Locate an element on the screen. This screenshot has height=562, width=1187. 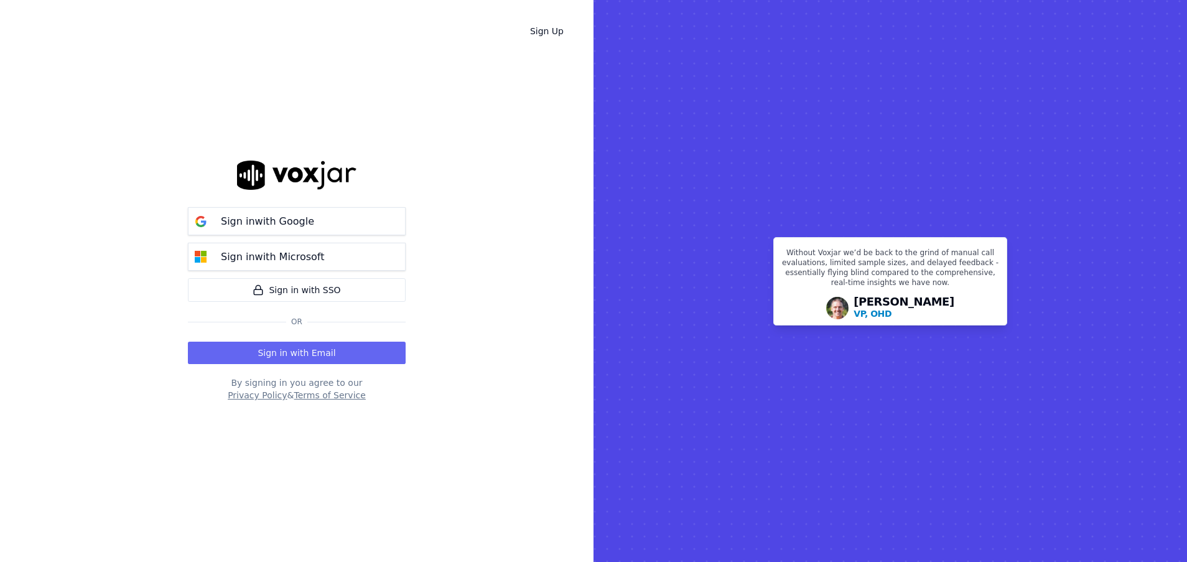
img: Avatar is located at coordinates (837, 308).